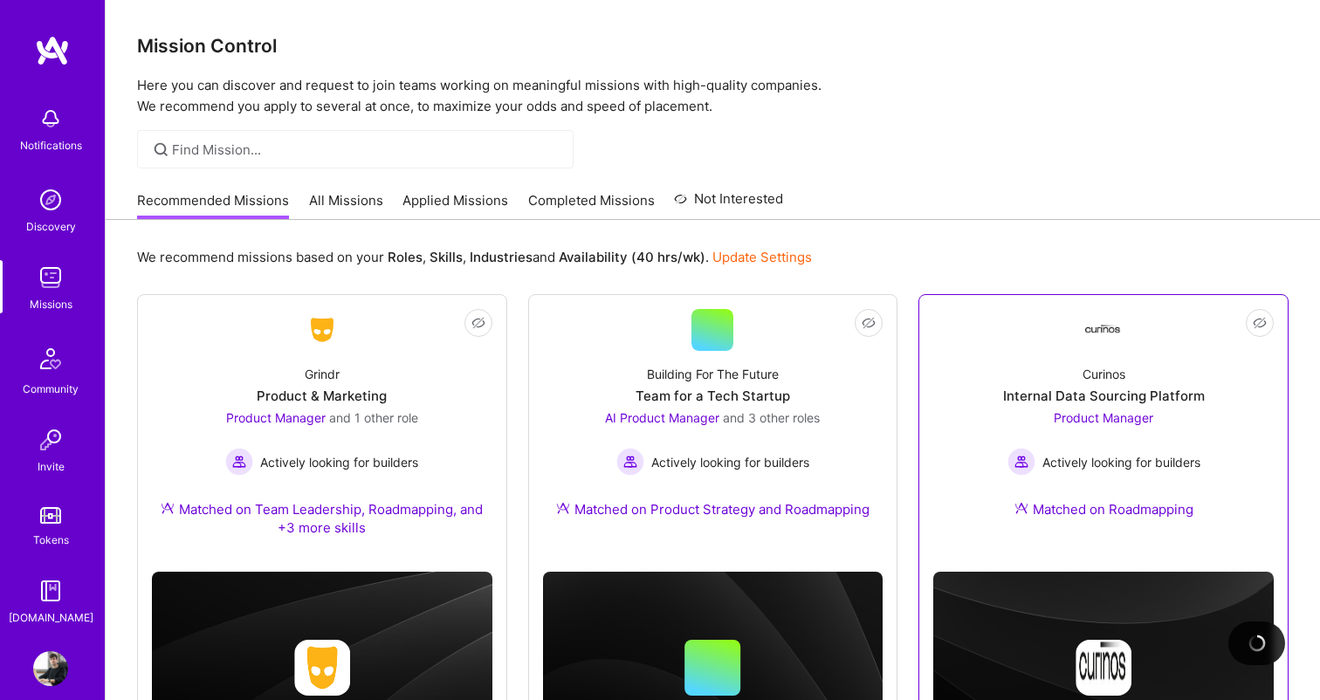 The width and height of the screenshot is (1320, 700). Describe the element at coordinates (321, 396) in the screenshot. I see `div: Product & Marketing` at that location.